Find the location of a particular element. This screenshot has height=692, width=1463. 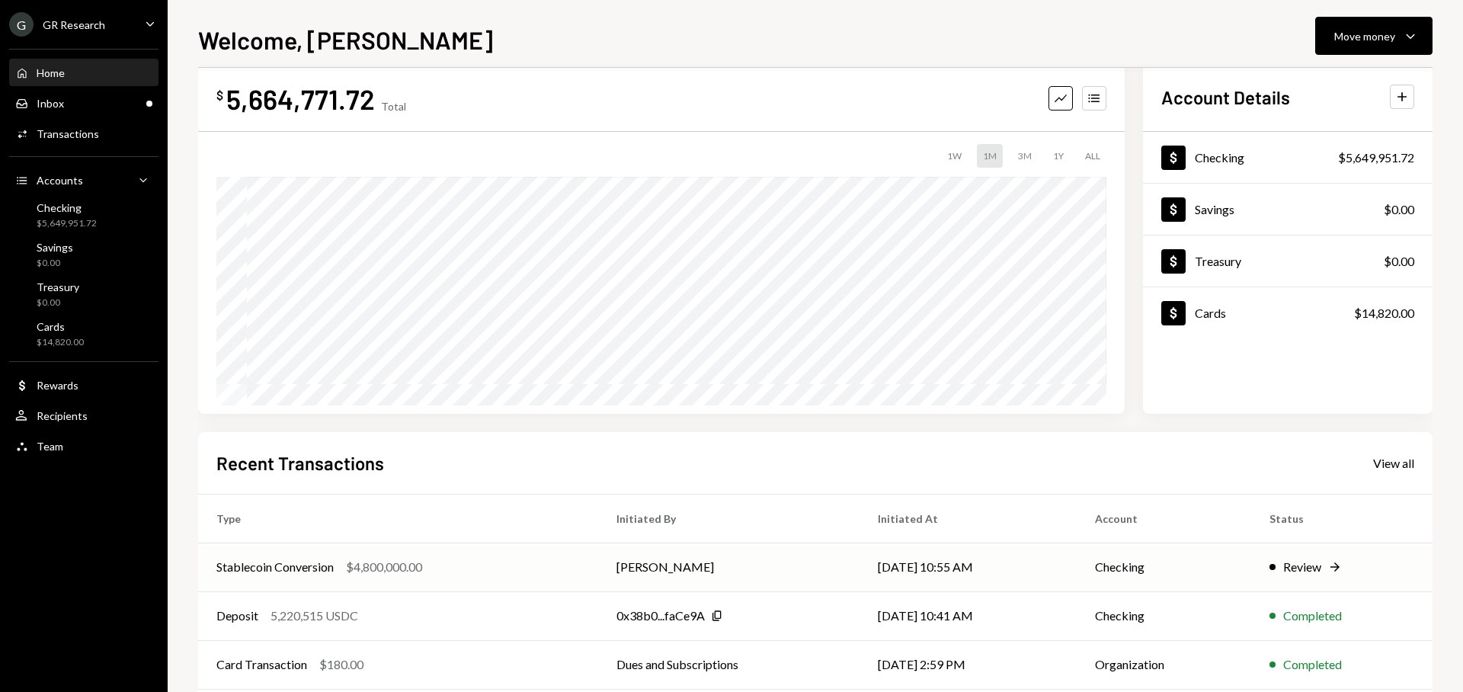

th: Initiated At is located at coordinates (968, 518).